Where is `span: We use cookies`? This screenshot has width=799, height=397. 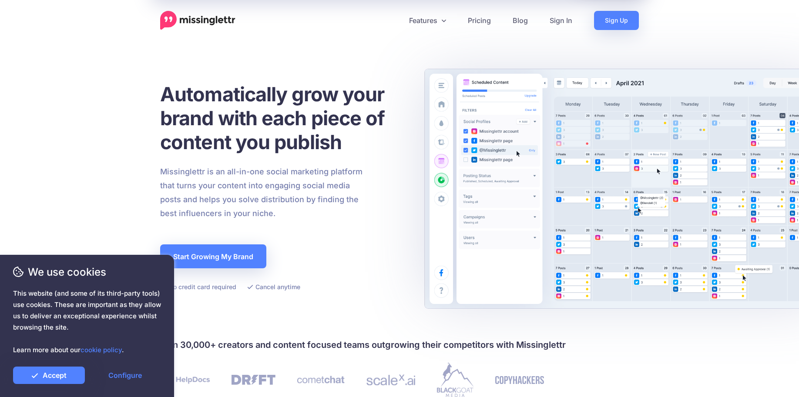
span: We use cookies is located at coordinates (87, 272).